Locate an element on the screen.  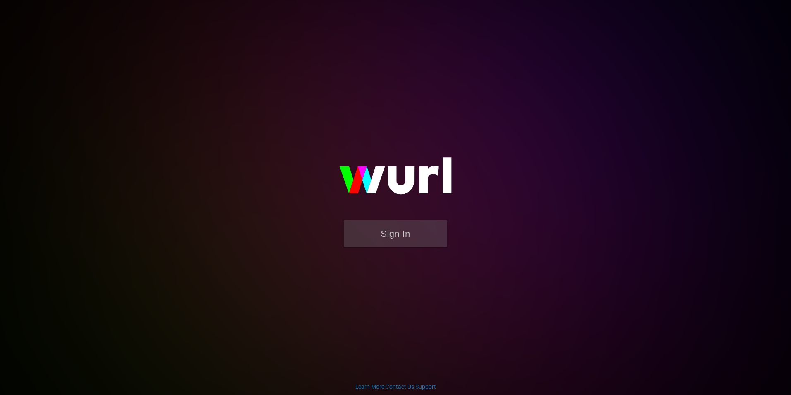
a: Contact Us is located at coordinates (400, 387).